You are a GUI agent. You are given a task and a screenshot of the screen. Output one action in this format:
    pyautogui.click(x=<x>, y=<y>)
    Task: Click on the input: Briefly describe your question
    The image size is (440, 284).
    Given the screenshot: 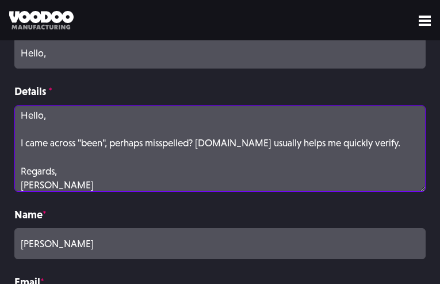 What is the action you would take?
    pyautogui.click(x=220, y=53)
    